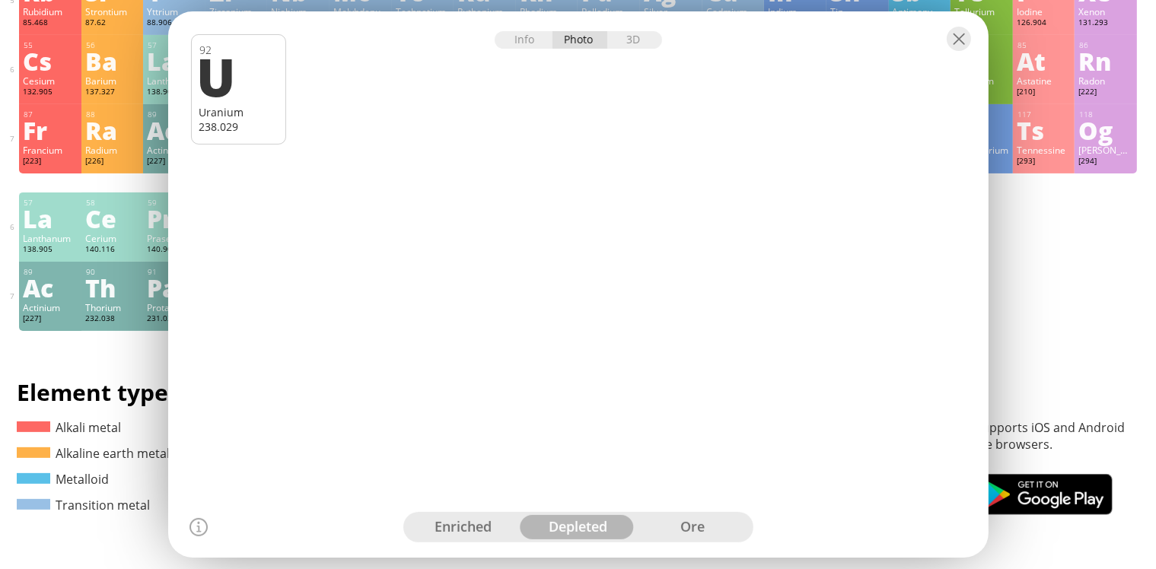  Describe the element at coordinates (39, 81) in the screenshot. I see `ya-tr-span: Cesium` at that location.